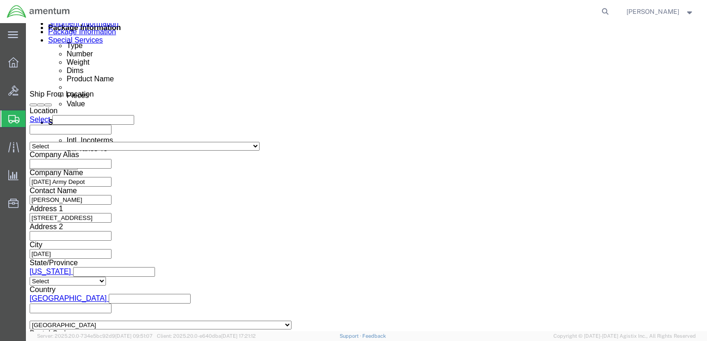 The height and width of the screenshot is (341, 707). What do you see at coordinates (206, 336) in the screenshot?
I see `span: Client: 2025.20.0-e640dba` at bounding box center [206, 336].